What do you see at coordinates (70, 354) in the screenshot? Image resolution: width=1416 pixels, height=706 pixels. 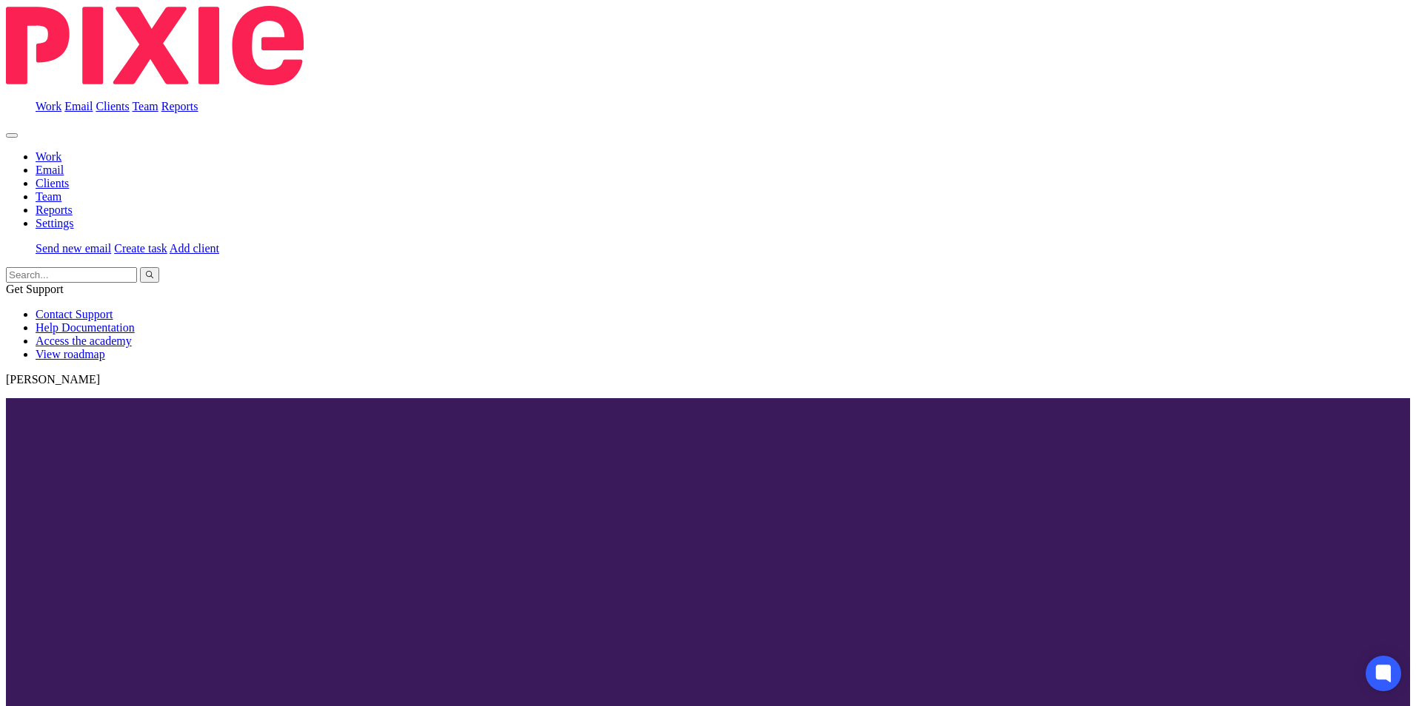 I see `span: View roadmap` at bounding box center [70, 354].